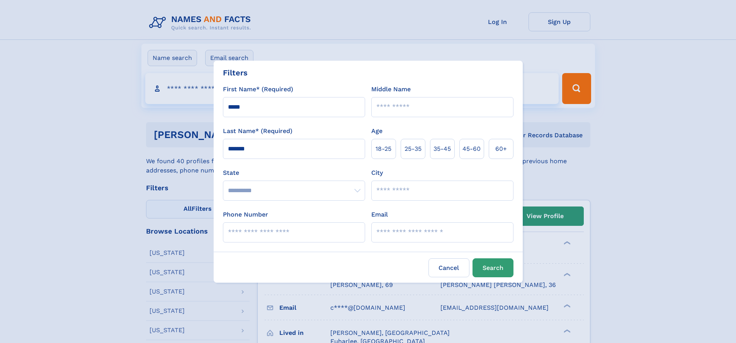 This screenshot has width=736, height=343. I want to click on button: Search, so click(493, 267).